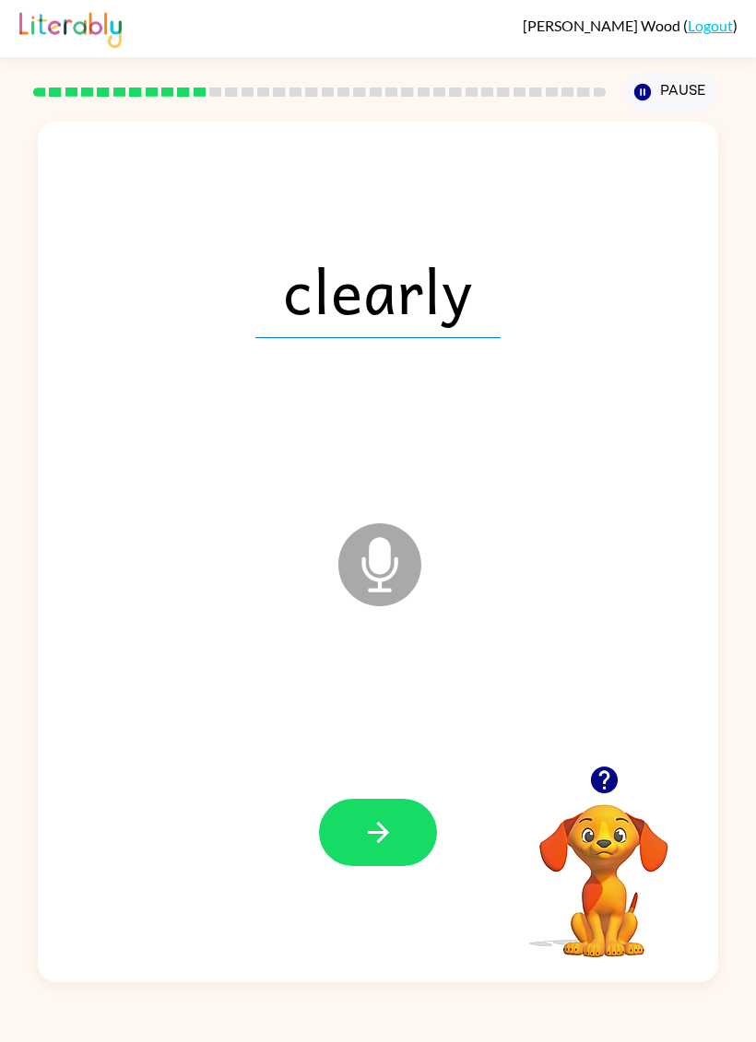 The width and height of the screenshot is (756, 1042). I want to click on a: Logout, so click(710, 25).